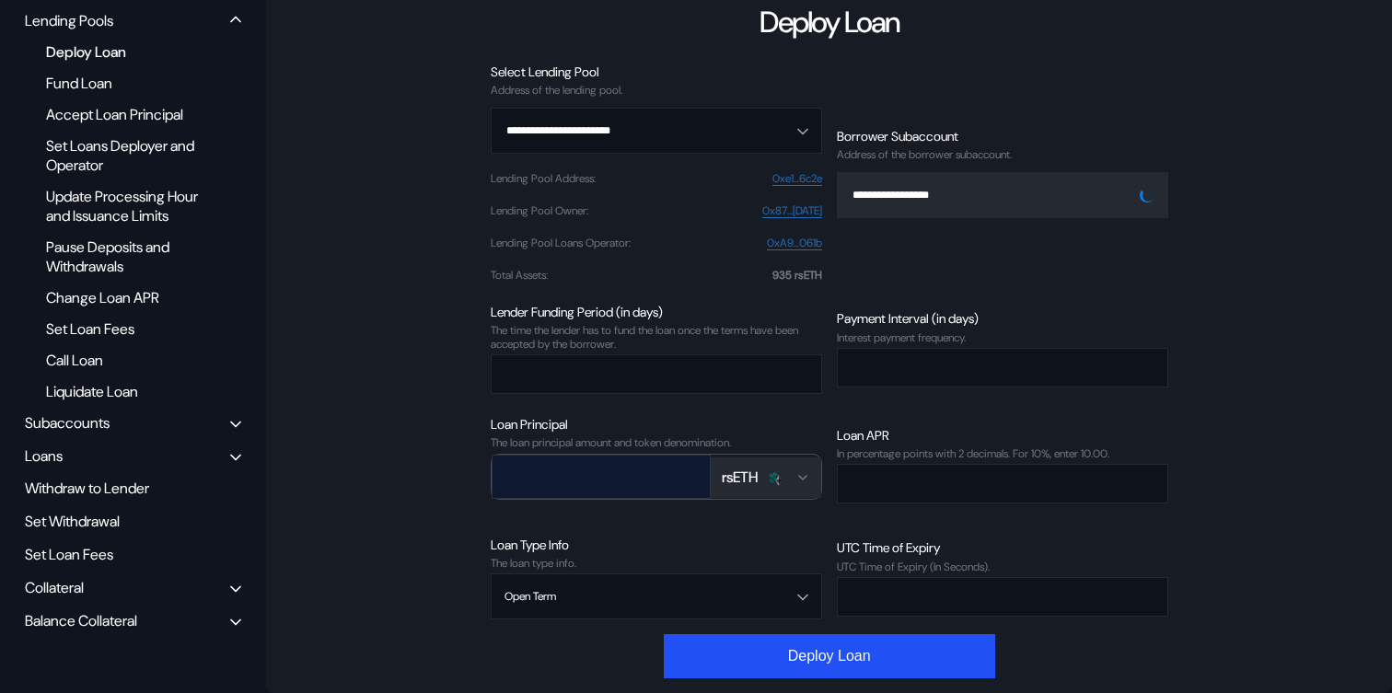  Describe the element at coordinates (739, 477) in the screenshot. I see `div: rsETH` at that location.